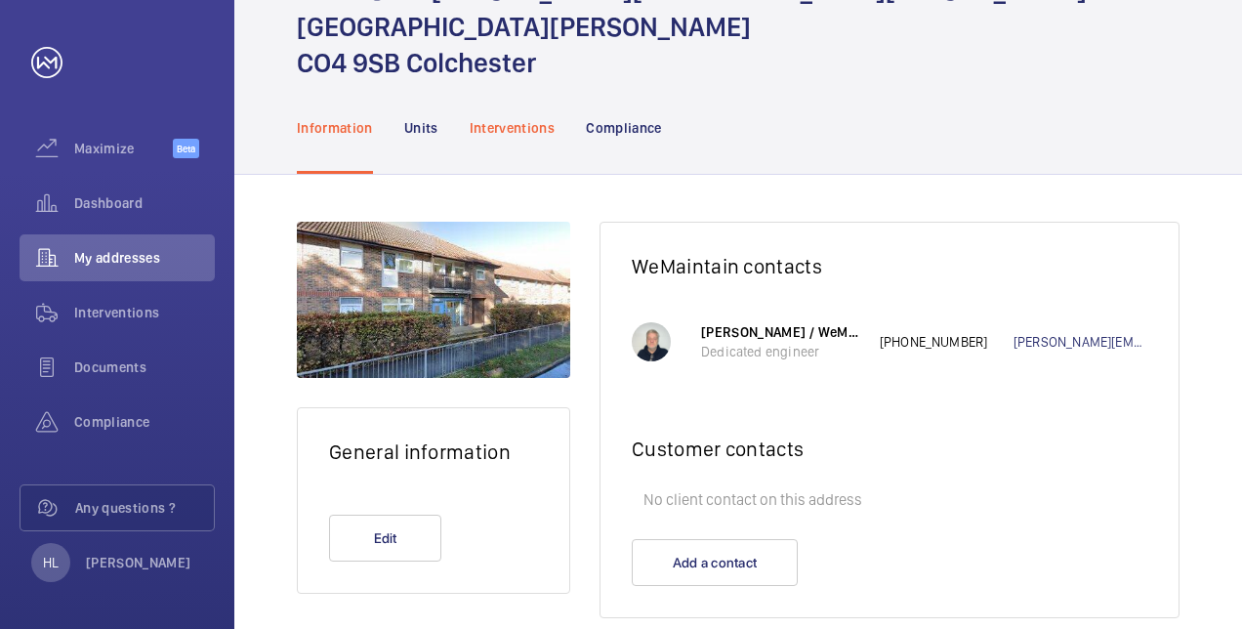 Image resolution: width=1242 pixels, height=629 pixels. What do you see at coordinates (145, 508) in the screenshot?
I see `span: Any questions ?` at bounding box center [145, 508].